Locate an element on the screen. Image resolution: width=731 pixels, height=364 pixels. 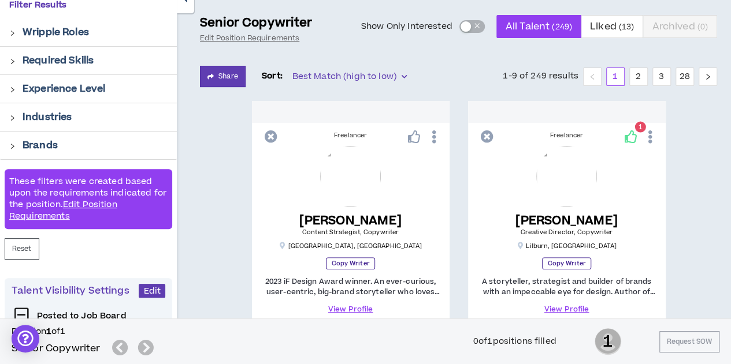
li: 2 is located at coordinates (638, 77).